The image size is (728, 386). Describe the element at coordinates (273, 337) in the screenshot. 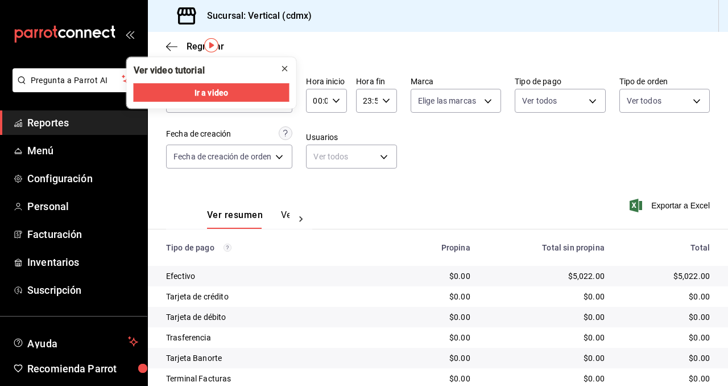

I see `div: Trasferencia` at that location.